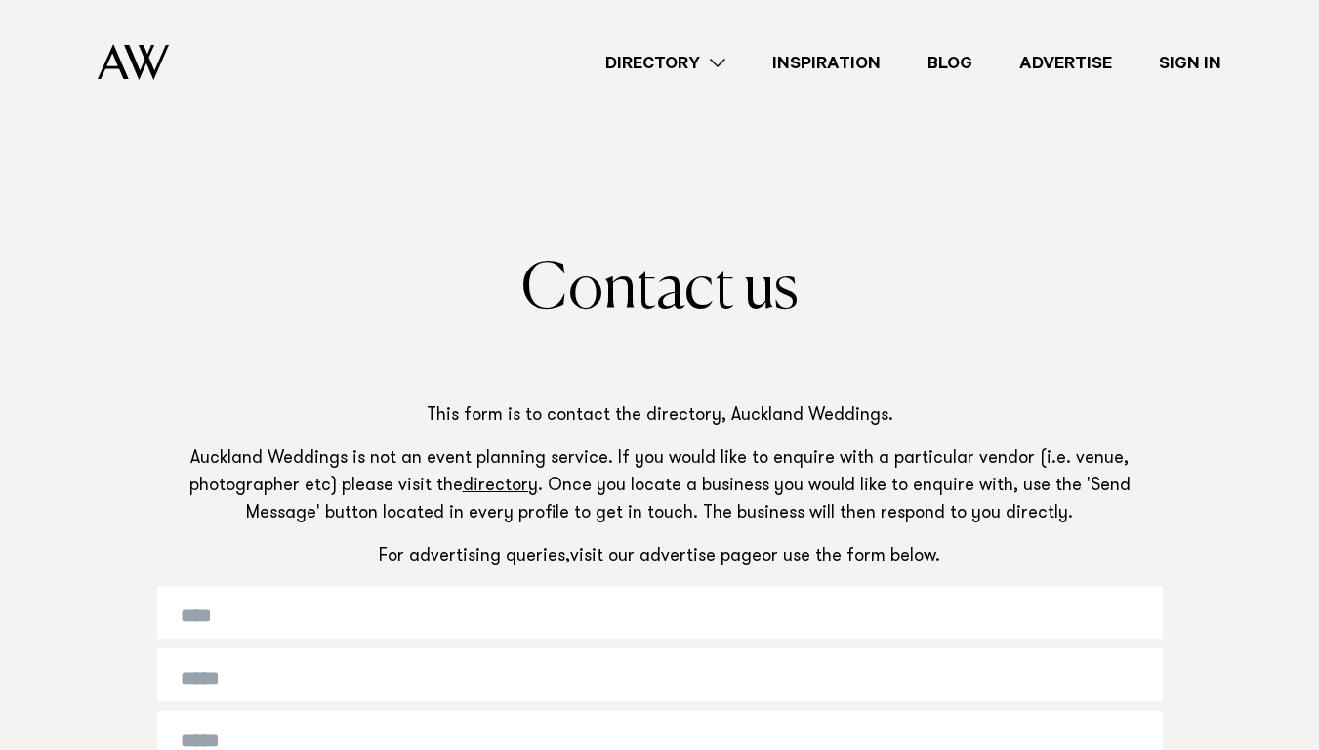 The width and height of the screenshot is (1319, 750). Describe the element at coordinates (665, 62) in the screenshot. I see `a: Directory` at that location.